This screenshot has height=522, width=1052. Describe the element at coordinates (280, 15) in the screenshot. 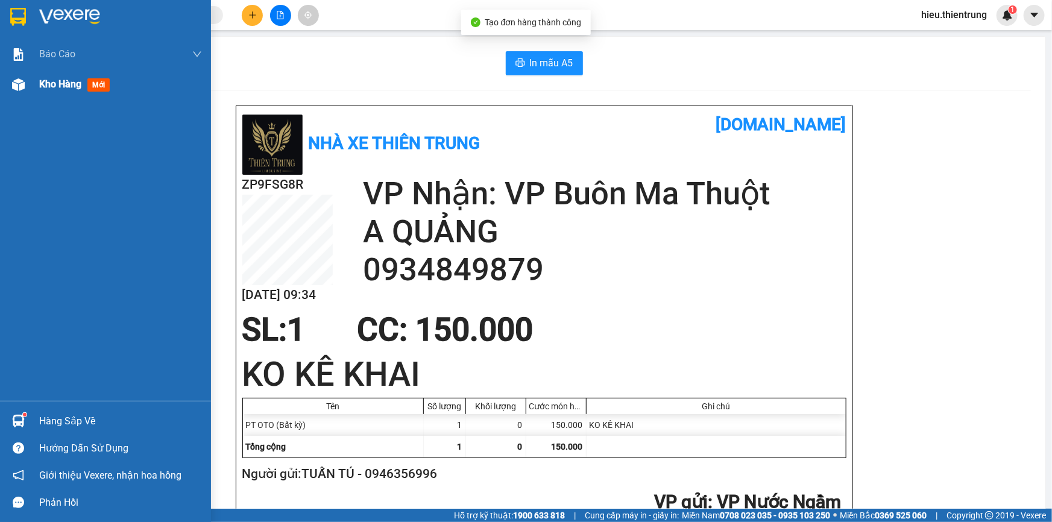

I see `button: file-add` at that location.